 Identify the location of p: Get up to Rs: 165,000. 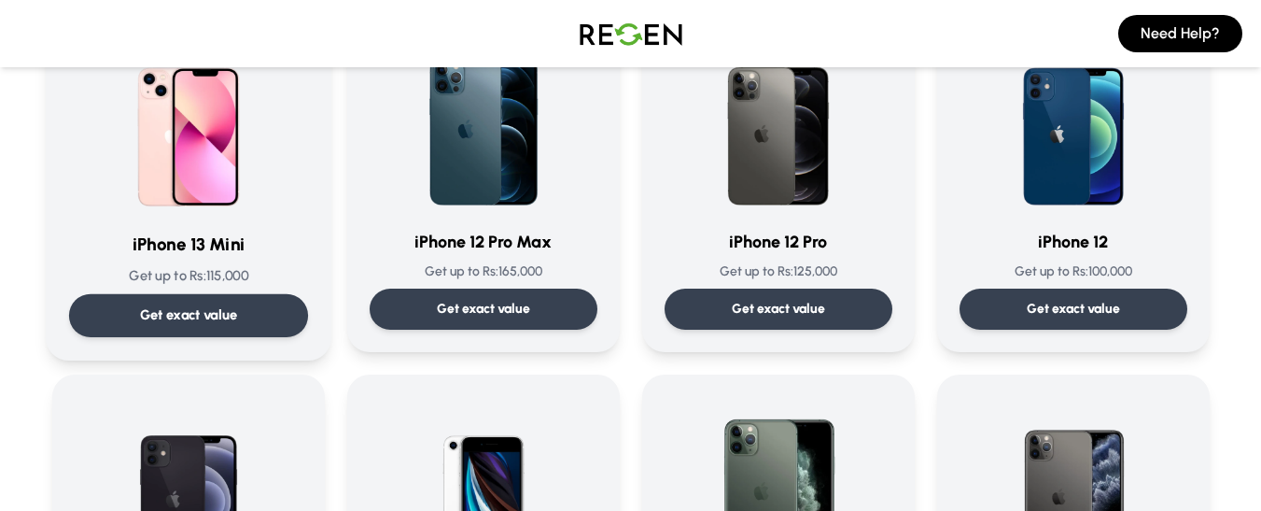
(483, 272).